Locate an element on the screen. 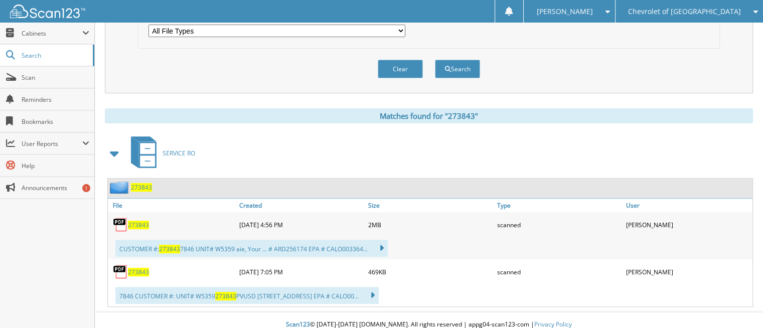  span: Bookmarks is located at coordinates (55, 121).